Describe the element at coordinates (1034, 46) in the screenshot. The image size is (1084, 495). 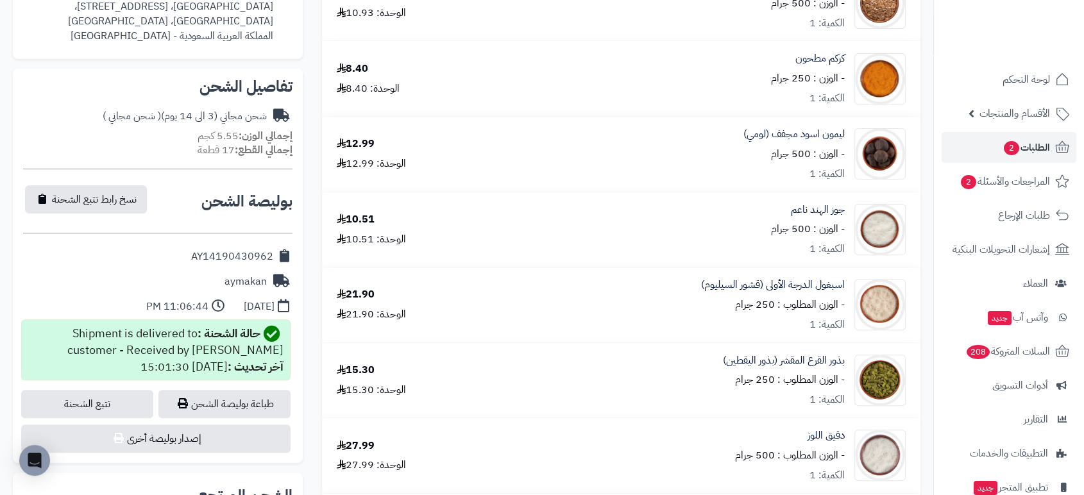
I see `img: logo-2.png` at that location.